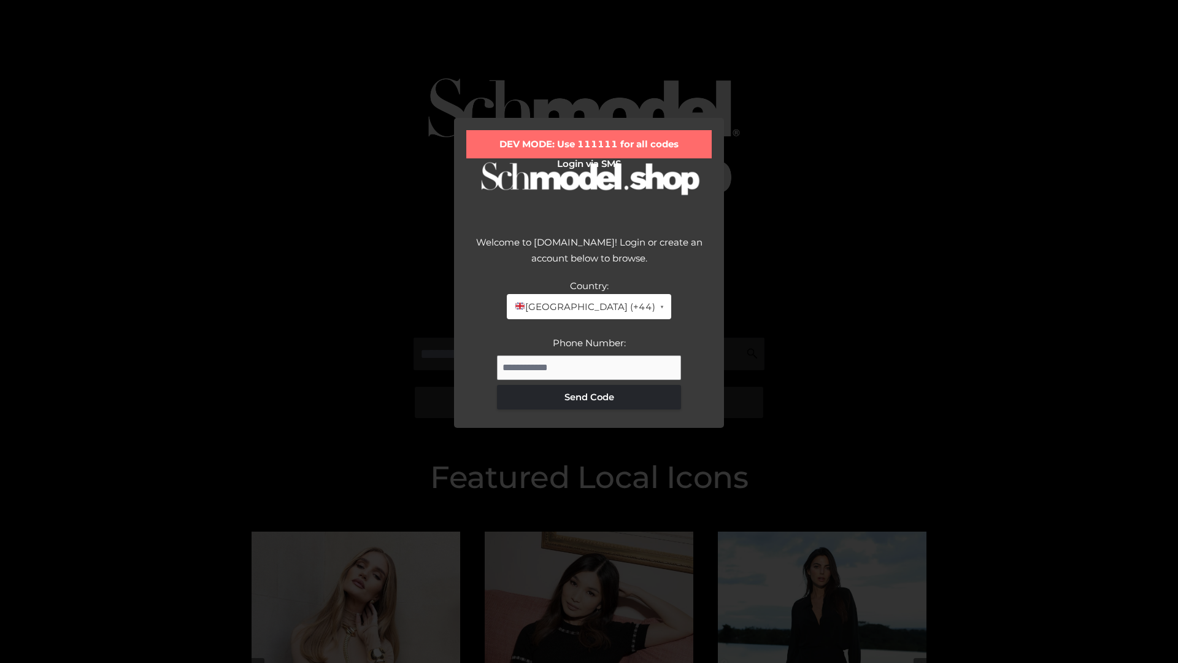 The width and height of the screenshot is (1178, 663). I want to click on label: Phone Number:, so click(589, 342).